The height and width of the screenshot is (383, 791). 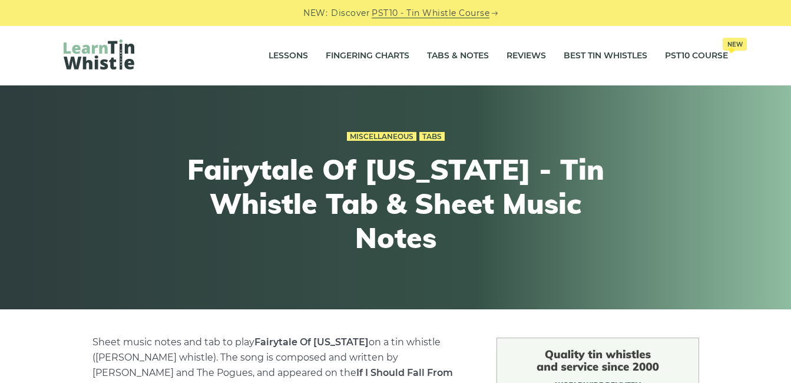 What do you see at coordinates (367, 56) in the screenshot?
I see `a: Fingering Charts` at bounding box center [367, 56].